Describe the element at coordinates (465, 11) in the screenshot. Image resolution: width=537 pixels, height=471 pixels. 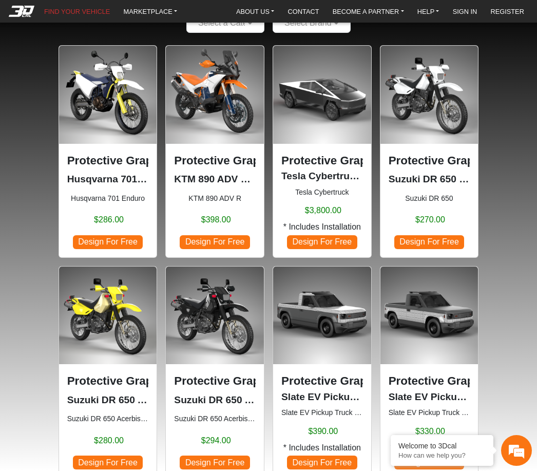
I see `a: SIGN IN` at that location.